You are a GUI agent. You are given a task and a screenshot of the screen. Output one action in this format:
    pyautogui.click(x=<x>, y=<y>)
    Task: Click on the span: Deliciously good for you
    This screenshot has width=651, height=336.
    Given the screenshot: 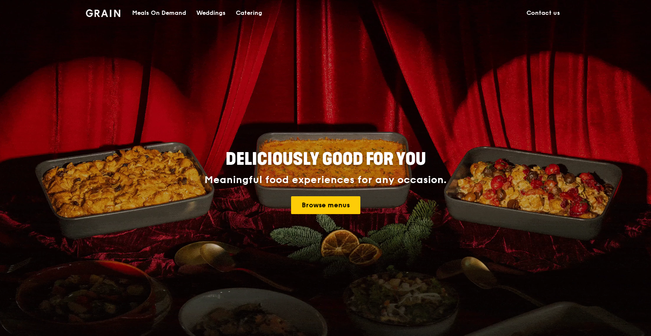 What is the action you would take?
    pyautogui.click(x=325, y=159)
    